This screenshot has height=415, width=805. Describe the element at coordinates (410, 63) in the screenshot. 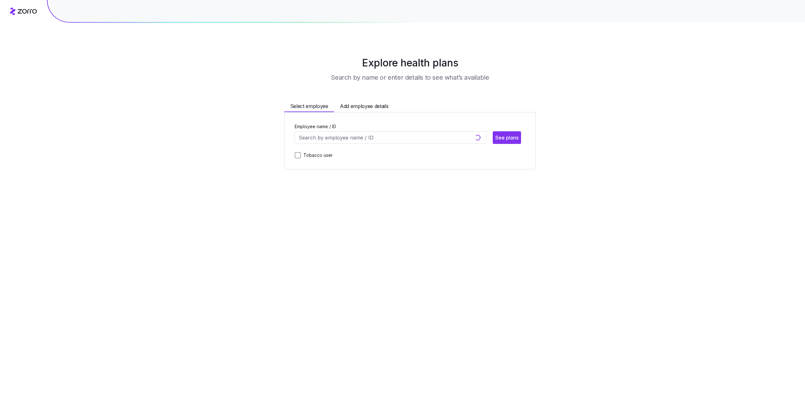

I see `h1: Explore health plans` at that location.